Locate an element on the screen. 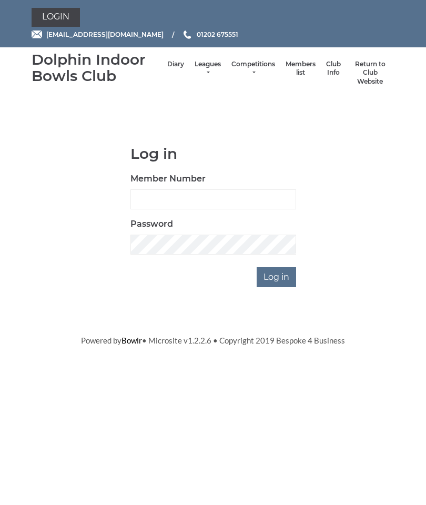 Image resolution: width=426 pixels, height=505 pixels. img: Phone us is located at coordinates (187, 35).